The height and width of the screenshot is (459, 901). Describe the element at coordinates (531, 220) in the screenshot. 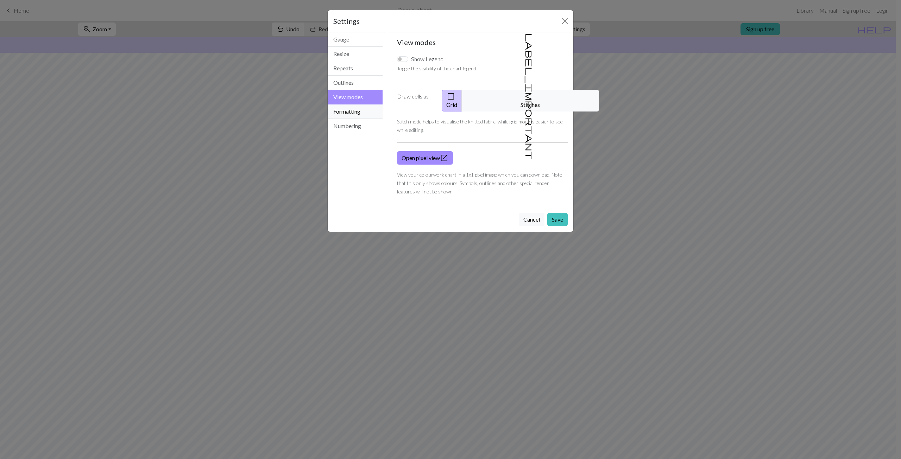

I see `button: Cancel` at that location.